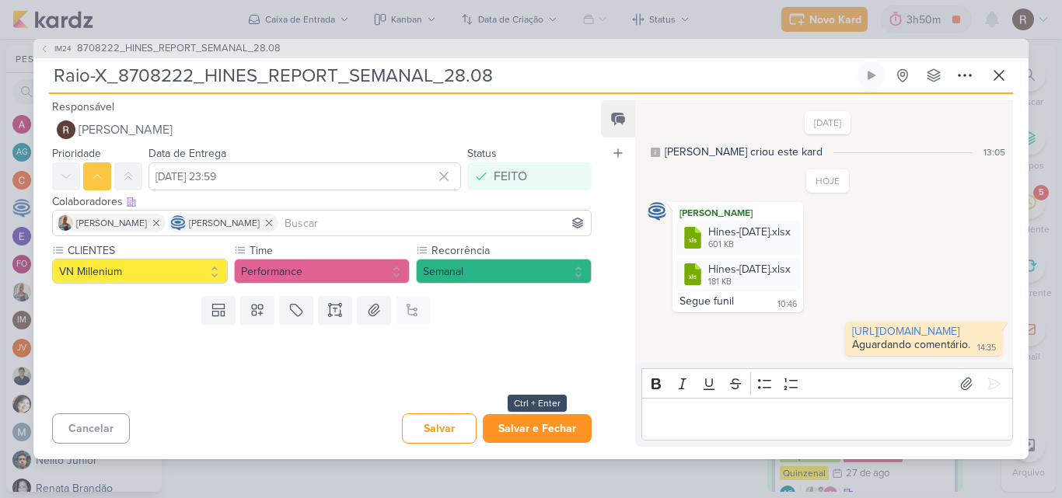 The height and width of the screenshot is (498, 1062). Describe the element at coordinates (504, 271) in the screenshot. I see `button: Semanal` at that location.